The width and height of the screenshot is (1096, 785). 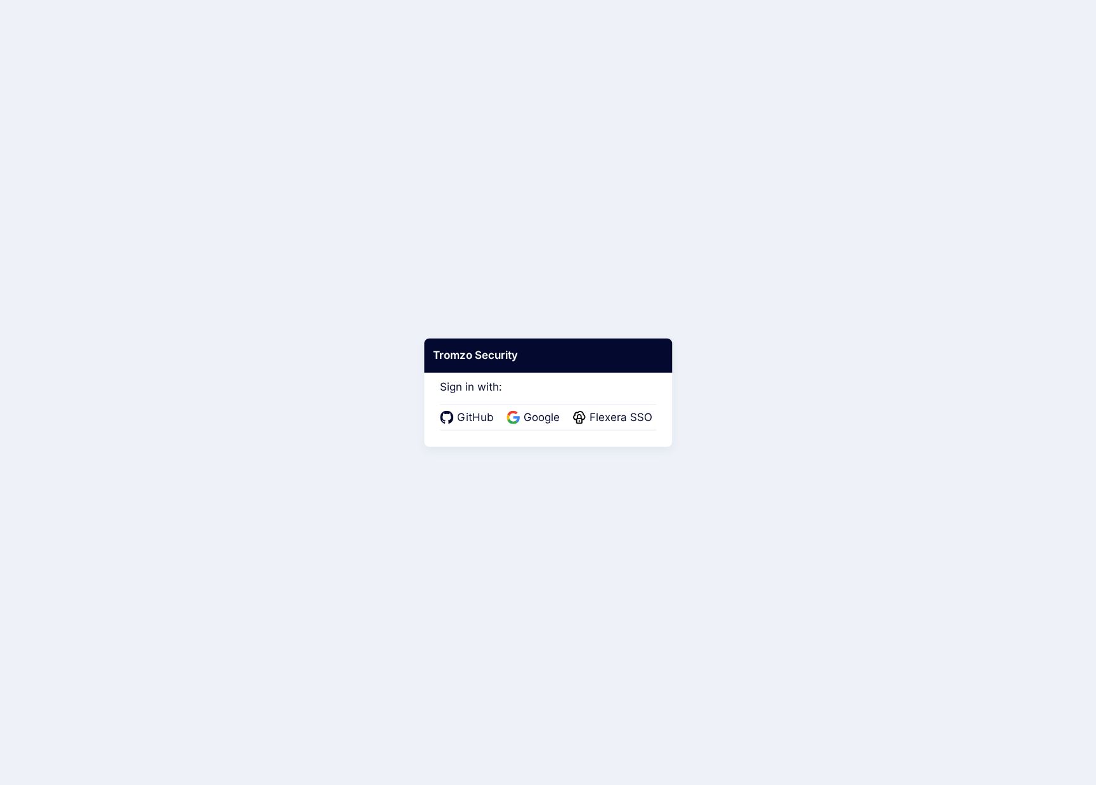 I want to click on div: Tromzo Security, so click(x=548, y=356).